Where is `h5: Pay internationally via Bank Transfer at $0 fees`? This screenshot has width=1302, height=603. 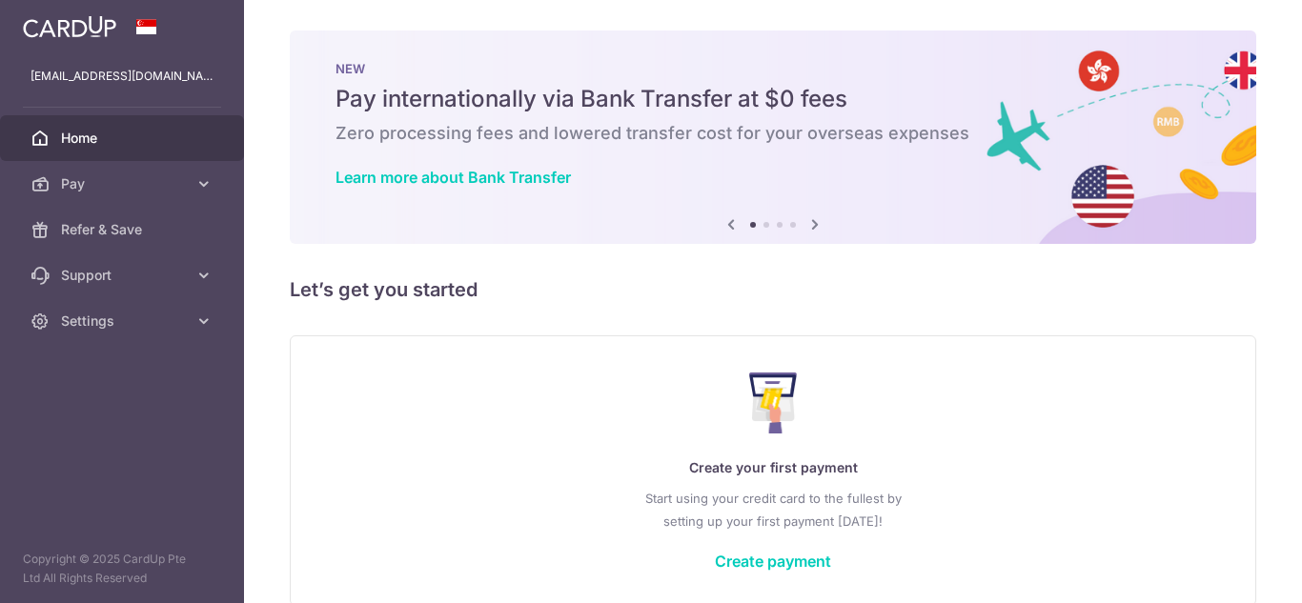
h5: Pay internationally via Bank Transfer at $0 fees is located at coordinates (773, 99).